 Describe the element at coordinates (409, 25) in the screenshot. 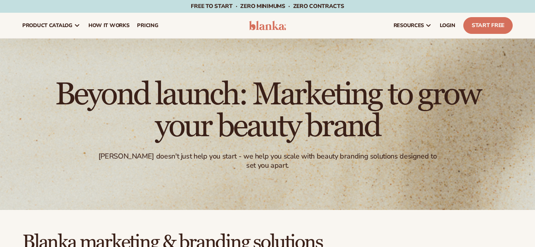

I see `span: resources` at that location.